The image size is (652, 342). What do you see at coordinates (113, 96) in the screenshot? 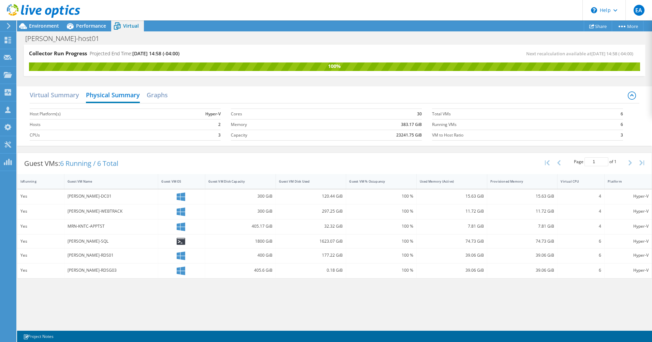
I see `h2: Physical Summary` at bounding box center [113, 96].